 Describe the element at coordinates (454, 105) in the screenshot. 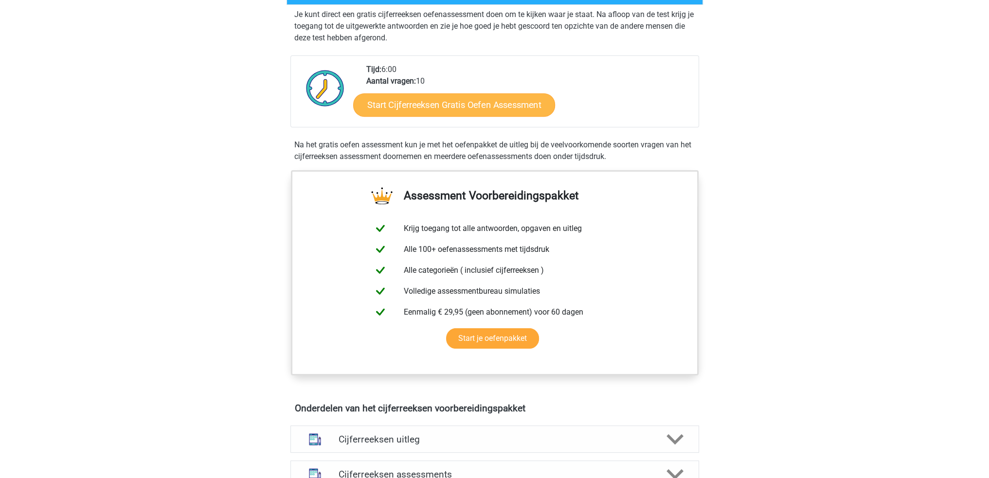

I see `a: Start Cijferreeksen Gratis Oefen Assessment` at that location.